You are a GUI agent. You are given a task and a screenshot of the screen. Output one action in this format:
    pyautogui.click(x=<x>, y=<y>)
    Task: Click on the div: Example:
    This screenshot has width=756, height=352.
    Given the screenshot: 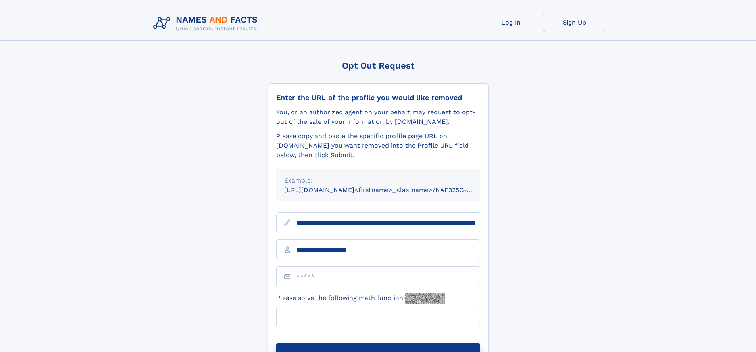 What is the action you would take?
    pyautogui.click(x=378, y=181)
    